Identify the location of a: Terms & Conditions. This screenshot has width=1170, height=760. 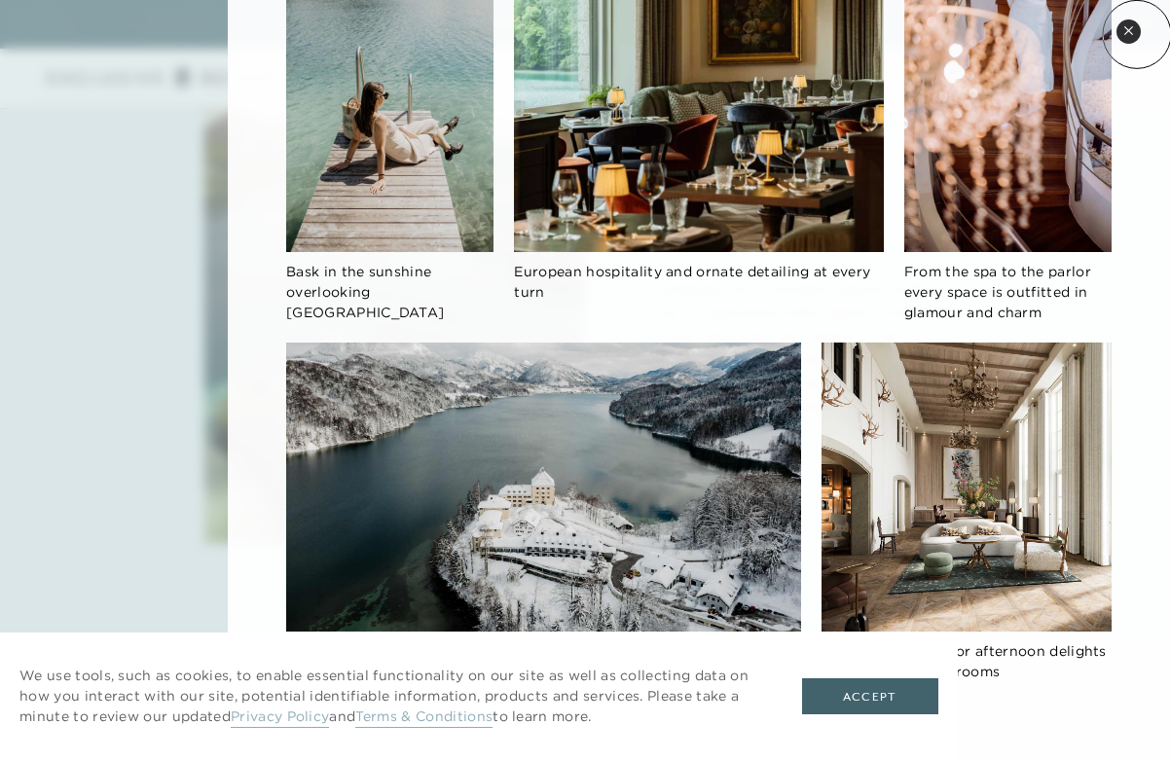
(423, 717).